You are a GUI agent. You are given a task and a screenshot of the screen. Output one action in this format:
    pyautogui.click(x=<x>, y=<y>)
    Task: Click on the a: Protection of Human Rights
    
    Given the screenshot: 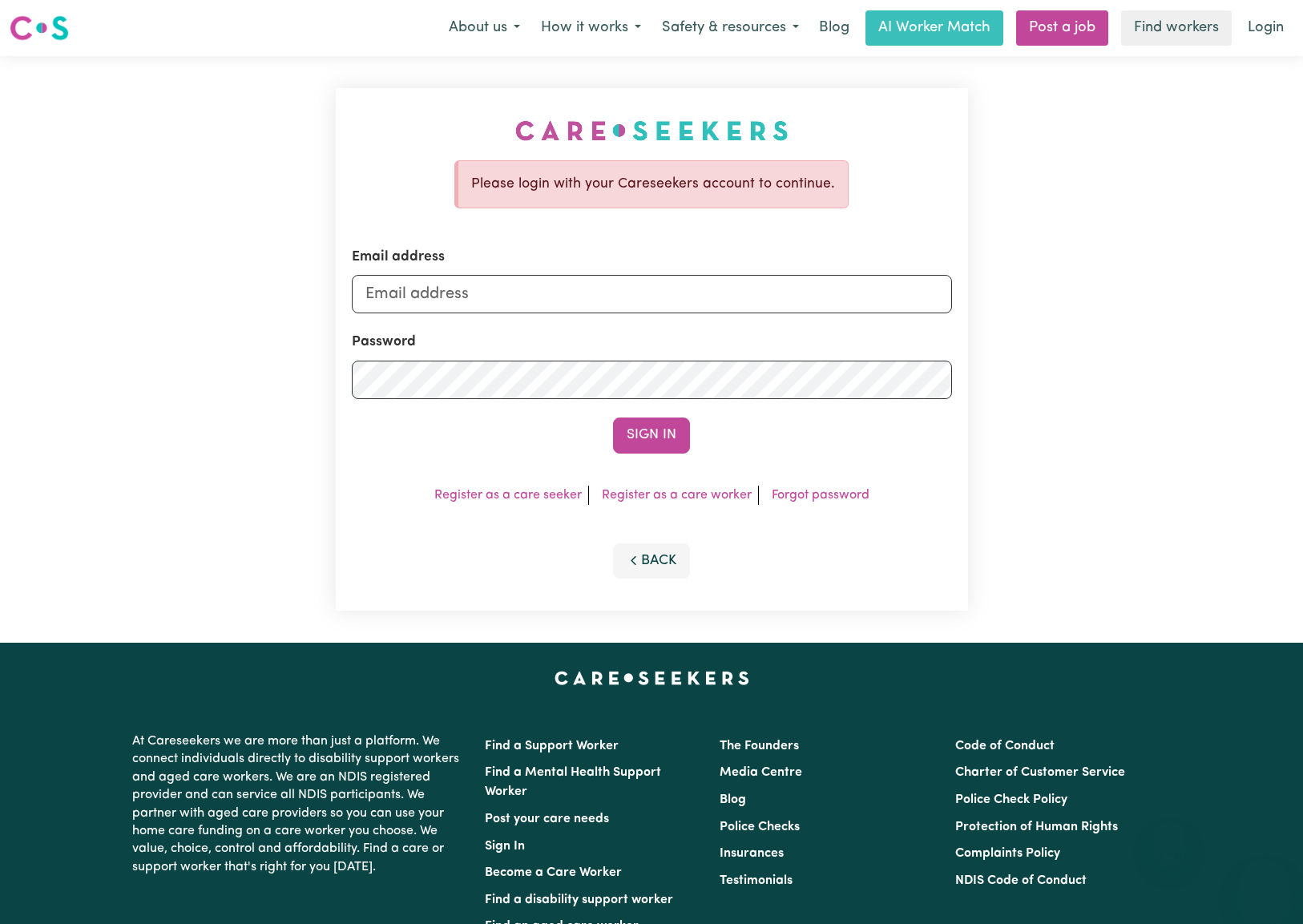 What is the action you would take?
    pyautogui.click(x=1036, y=827)
    